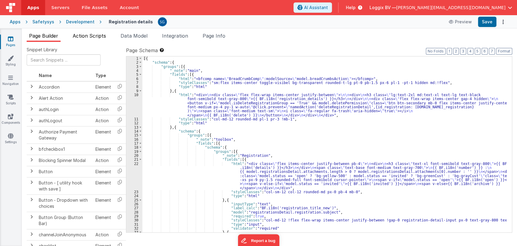 The width and height of the screenshot is (517, 246). Describe the element at coordinates (383, 8) in the screenshot. I see `span: Loggix BV —` at that location.